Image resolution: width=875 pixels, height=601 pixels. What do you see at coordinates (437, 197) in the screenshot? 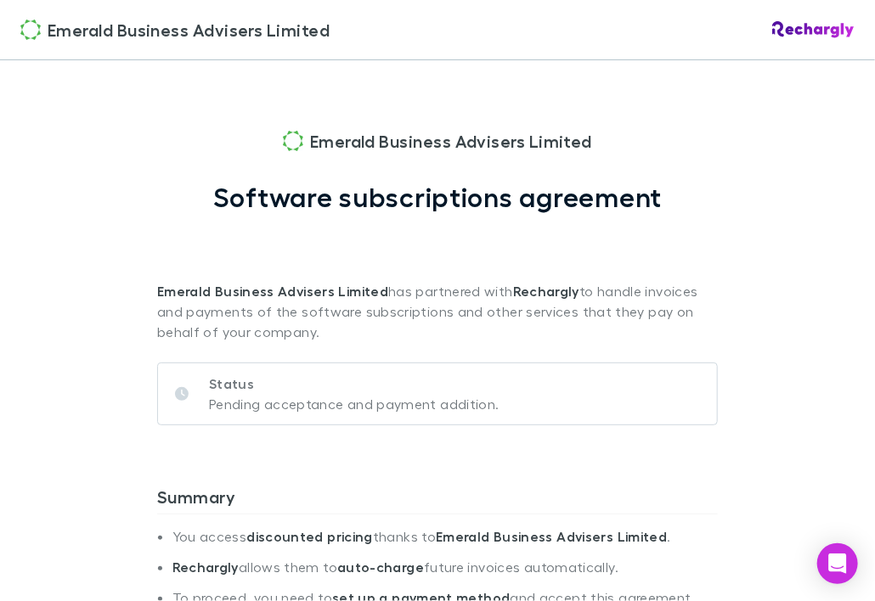
I see `h1: Software subscriptions agreement` at bounding box center [437, 197].